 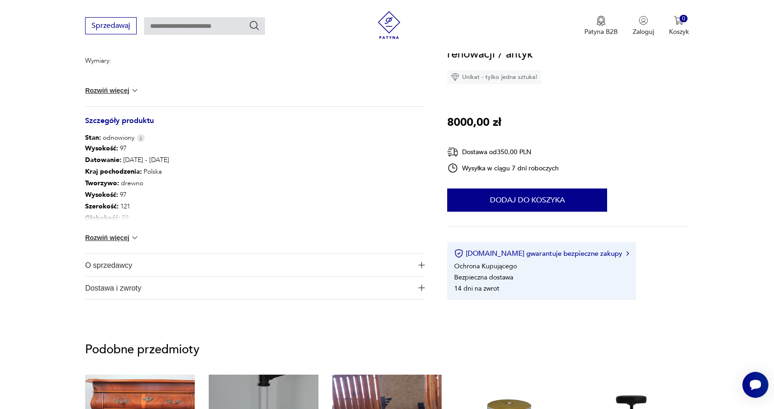 I want to click on p: Koszyk, so click(x=678, y=32).